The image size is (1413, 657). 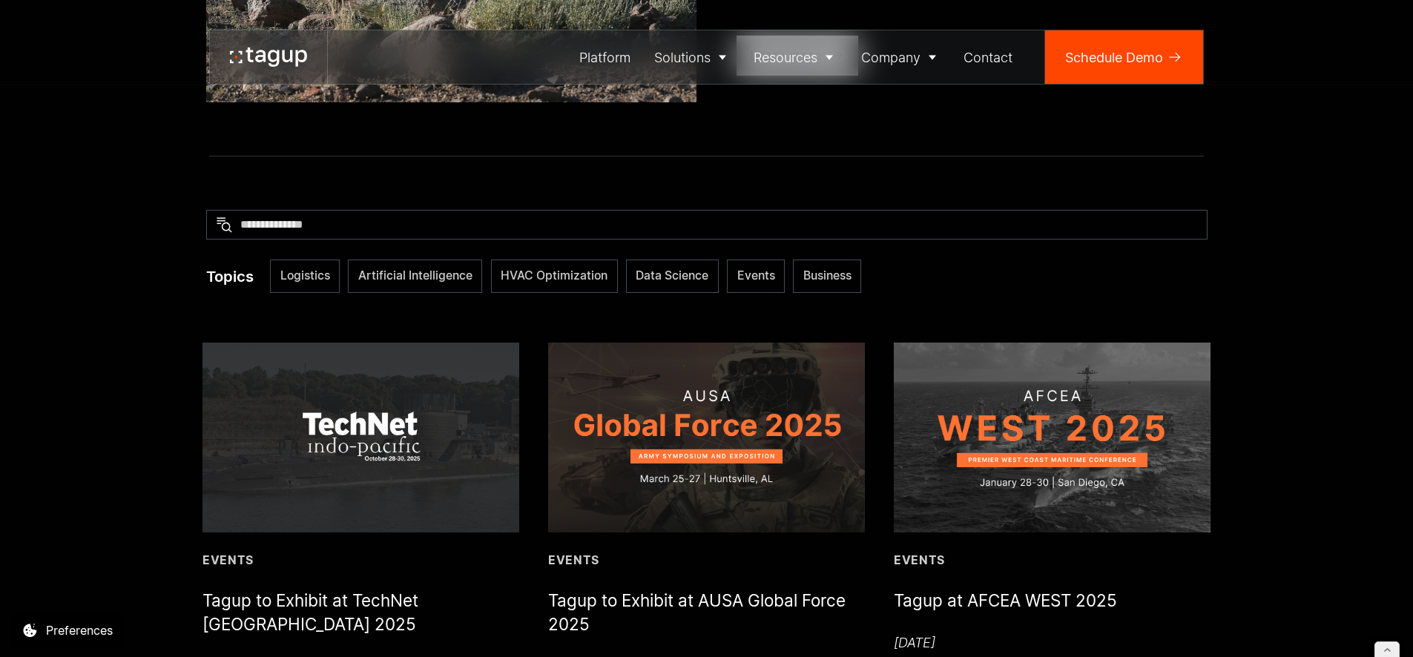 What do you see at coordinates (605, 57) in the screenshot?
I see `a: Platform` at bounding box center [605, 57].